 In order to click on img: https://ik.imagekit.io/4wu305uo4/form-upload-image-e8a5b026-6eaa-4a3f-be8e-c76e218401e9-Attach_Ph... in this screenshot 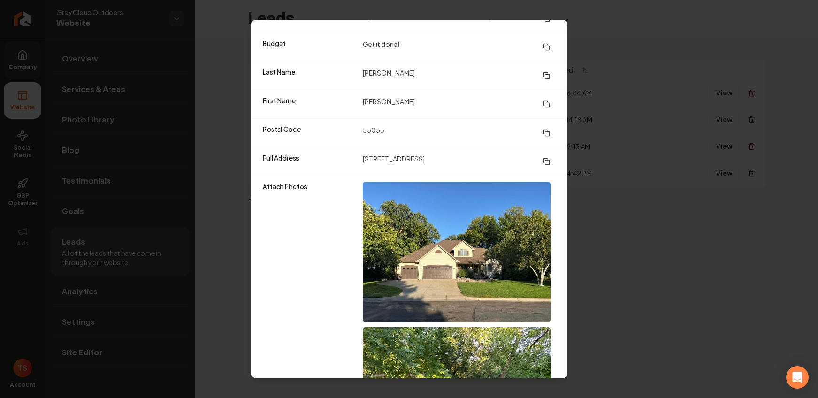, I will do `click(457, 252)`.